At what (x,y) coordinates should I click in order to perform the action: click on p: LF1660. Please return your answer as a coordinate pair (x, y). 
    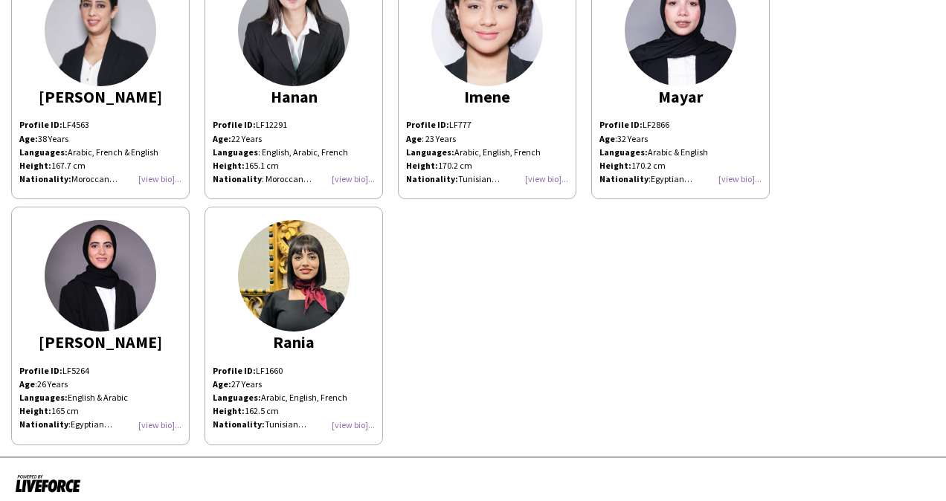
    Looking at the image, I should click on (294, 371).